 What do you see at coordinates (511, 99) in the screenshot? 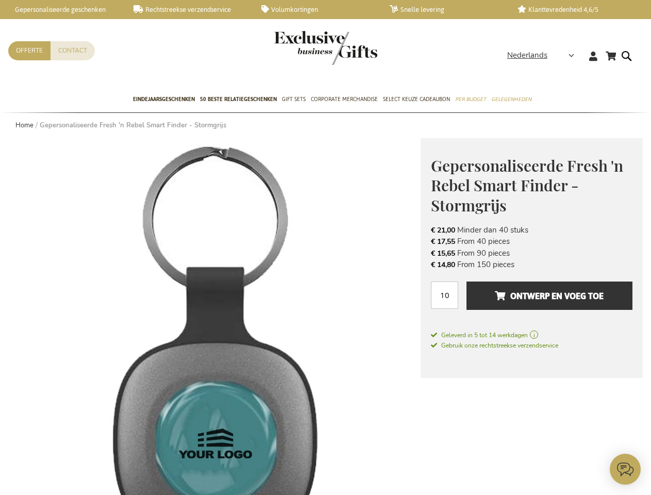
I see `span: Gelegenheden` at bounding box center [511, 99].